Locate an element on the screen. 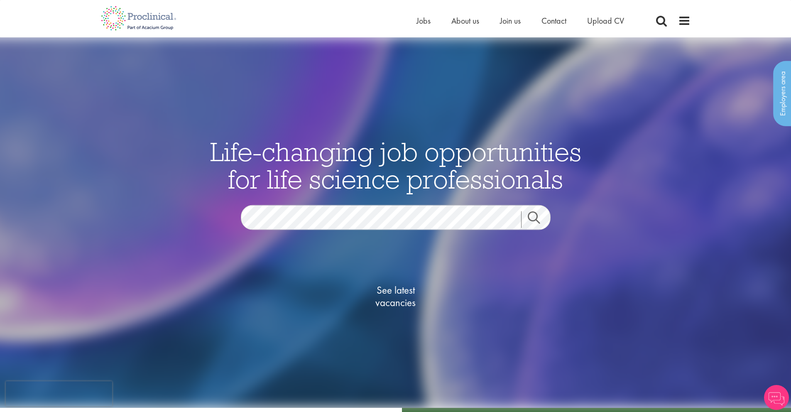 This screenshot has height=412, width=791. a: Jobs is located at coordinates (423, 21).